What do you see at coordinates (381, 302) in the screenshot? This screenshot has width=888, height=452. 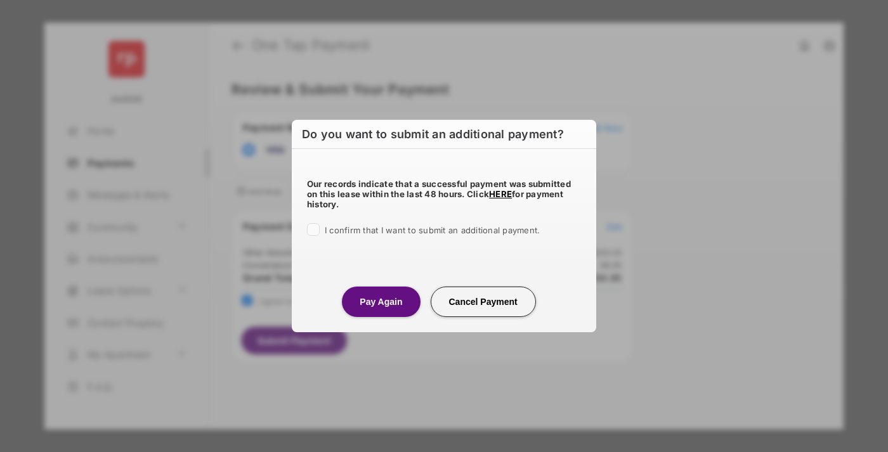 I see `button: Pay Again` at bounding box center [381, 302].